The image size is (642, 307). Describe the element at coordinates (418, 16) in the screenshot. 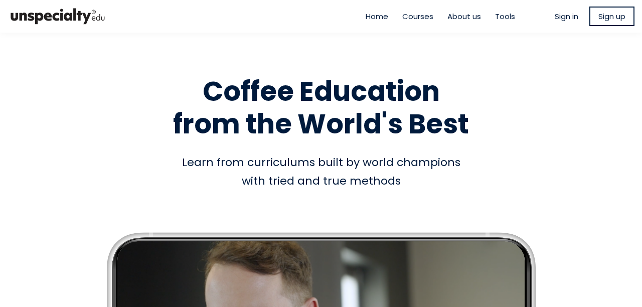

I see `span: Courses` at that location.